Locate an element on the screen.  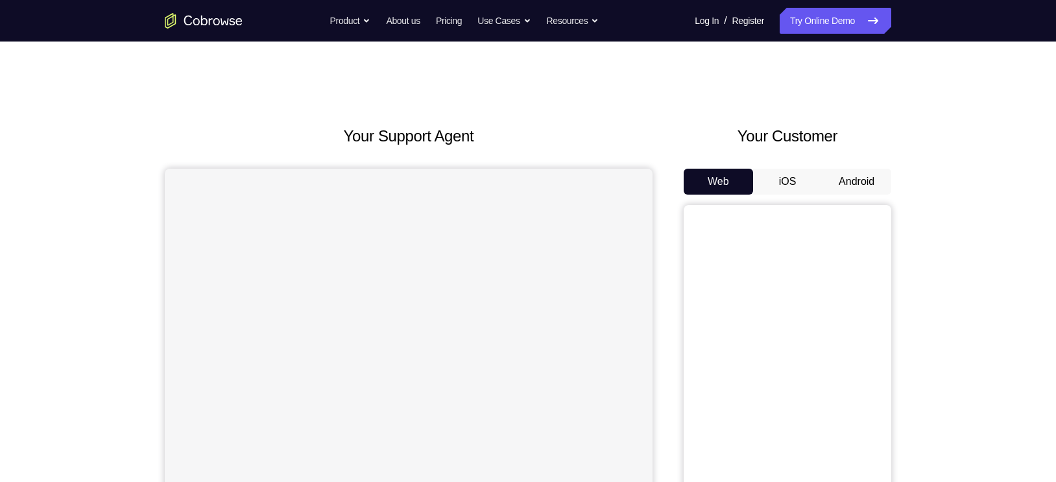
button: Android is located at coordinates (856, 182).